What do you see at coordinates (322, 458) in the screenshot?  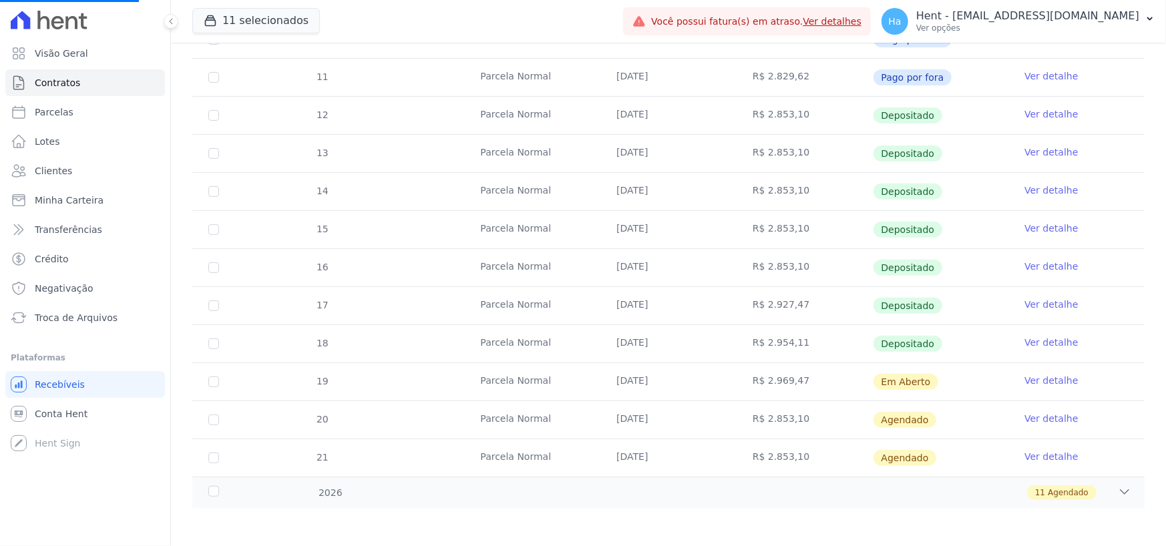 I see `span: 21` at bounding box center [322, 458].